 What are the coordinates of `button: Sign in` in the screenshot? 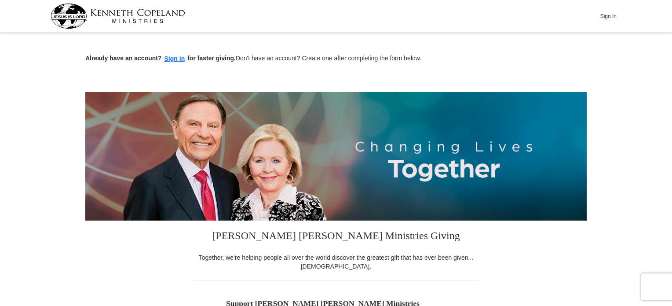 It's located at (175, 58).